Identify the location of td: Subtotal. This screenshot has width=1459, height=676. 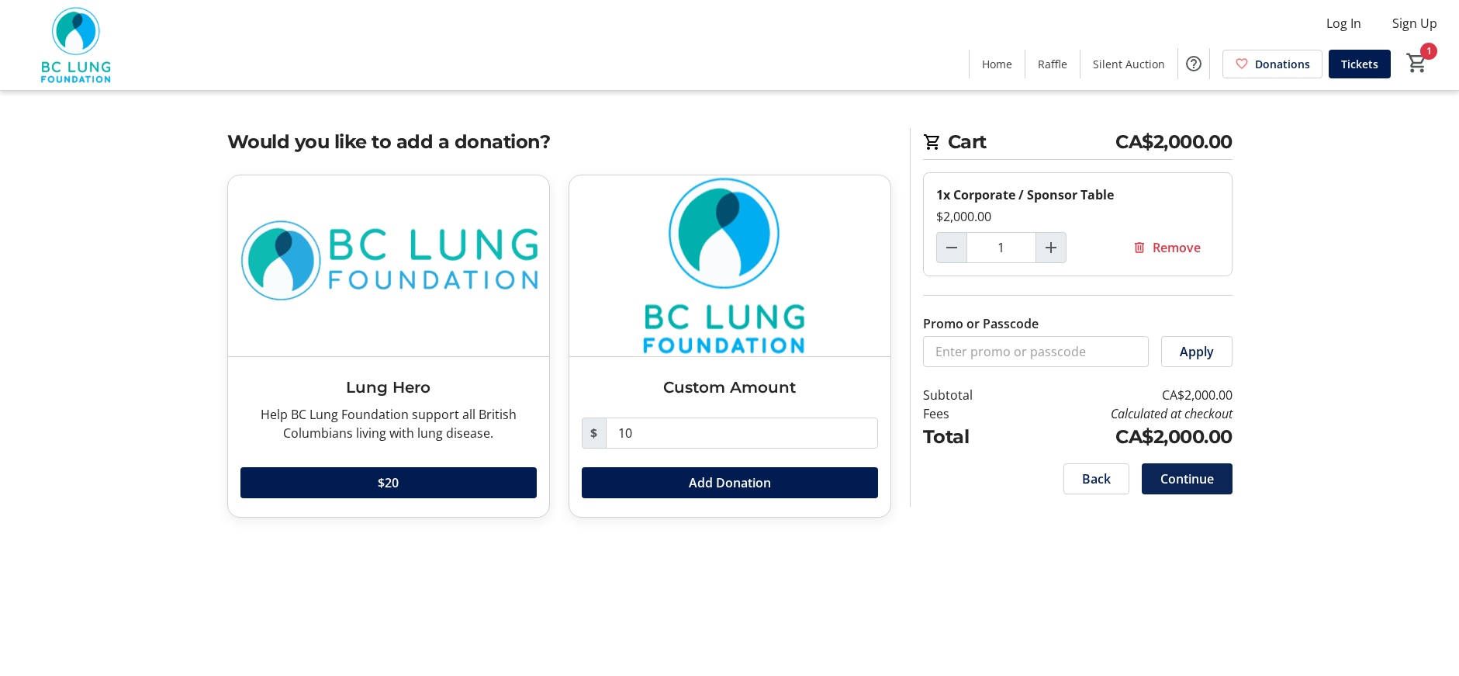
(968, 395).